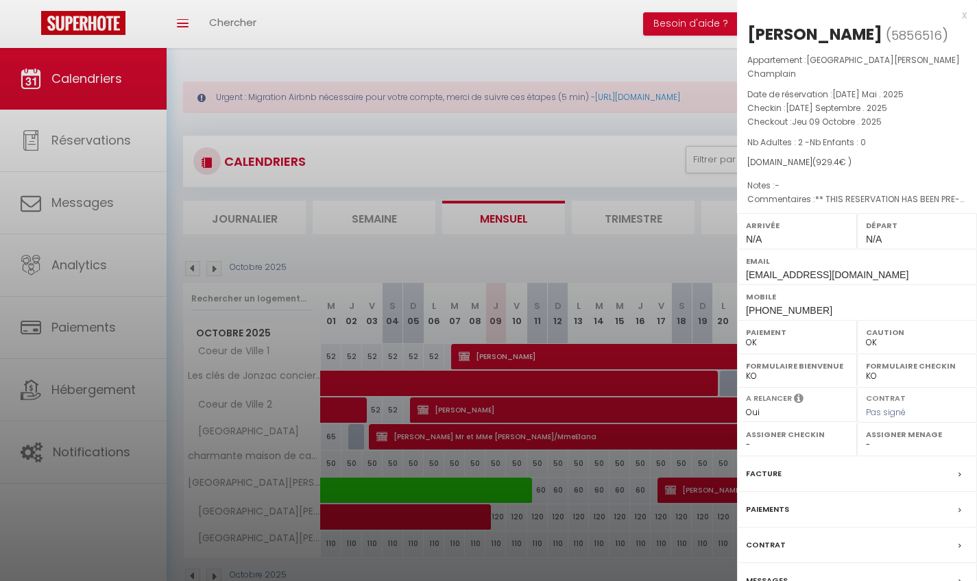  I want to click on p: Date de réservation :, so click(857, 95).